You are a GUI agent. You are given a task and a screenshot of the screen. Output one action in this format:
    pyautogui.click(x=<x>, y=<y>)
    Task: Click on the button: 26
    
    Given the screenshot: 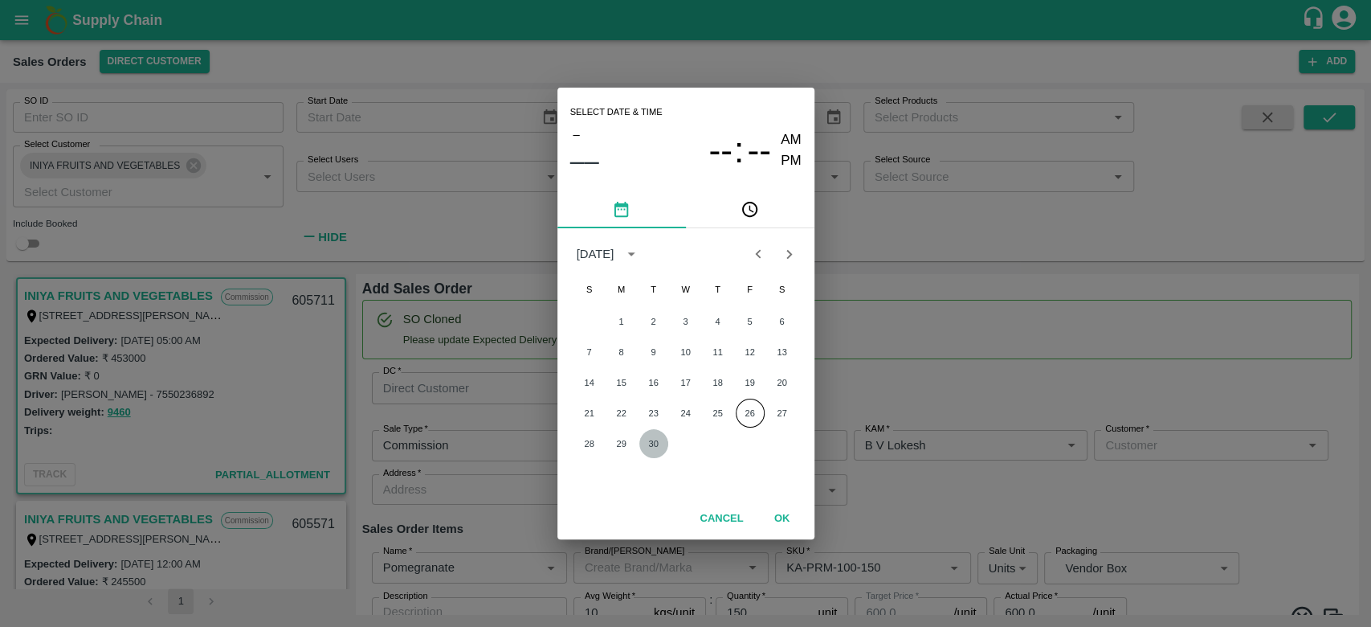 What is the action you would take?
    pyautogui.click(x=750, y=413)
    